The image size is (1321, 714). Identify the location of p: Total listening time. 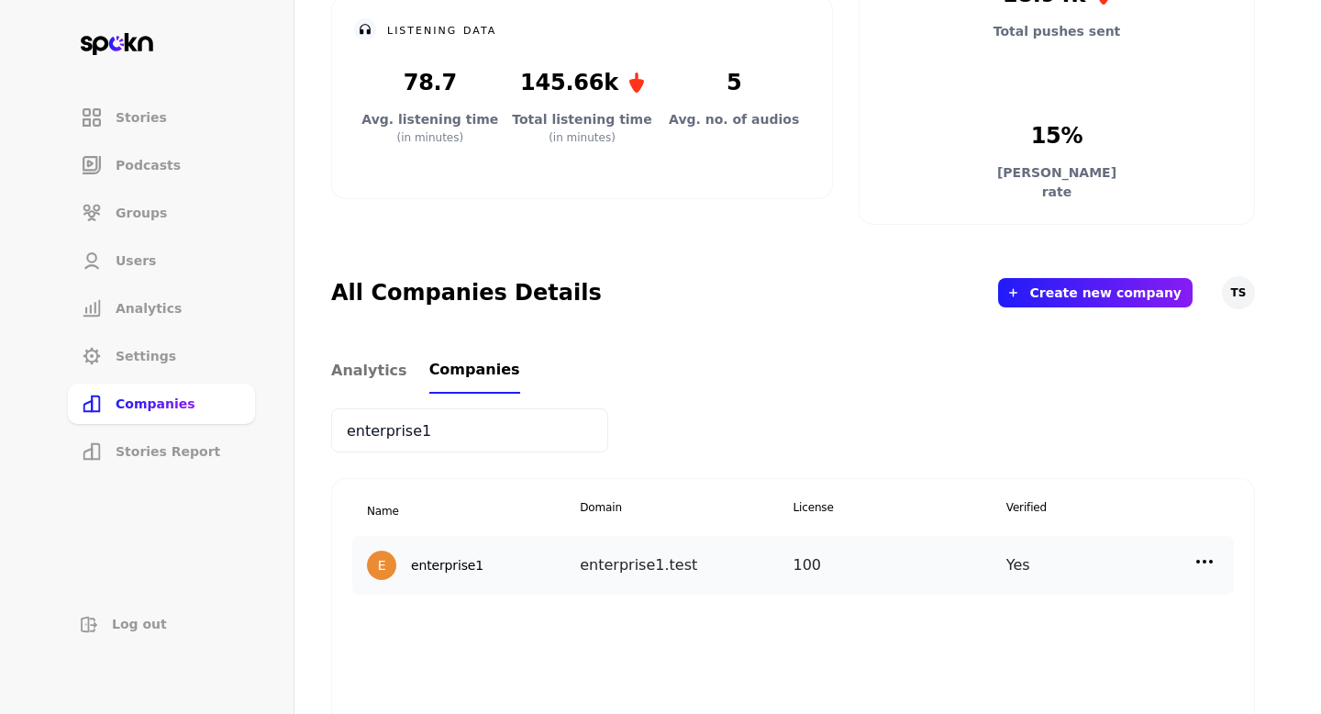
(583, 119).